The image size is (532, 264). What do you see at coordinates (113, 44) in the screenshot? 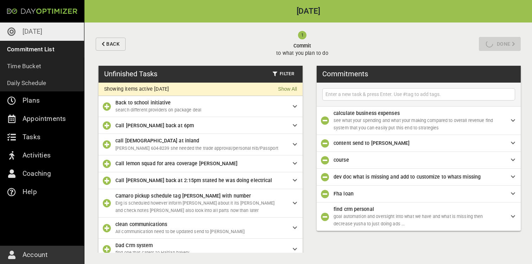
I see `span: Back` at bounding box center [113, 44].